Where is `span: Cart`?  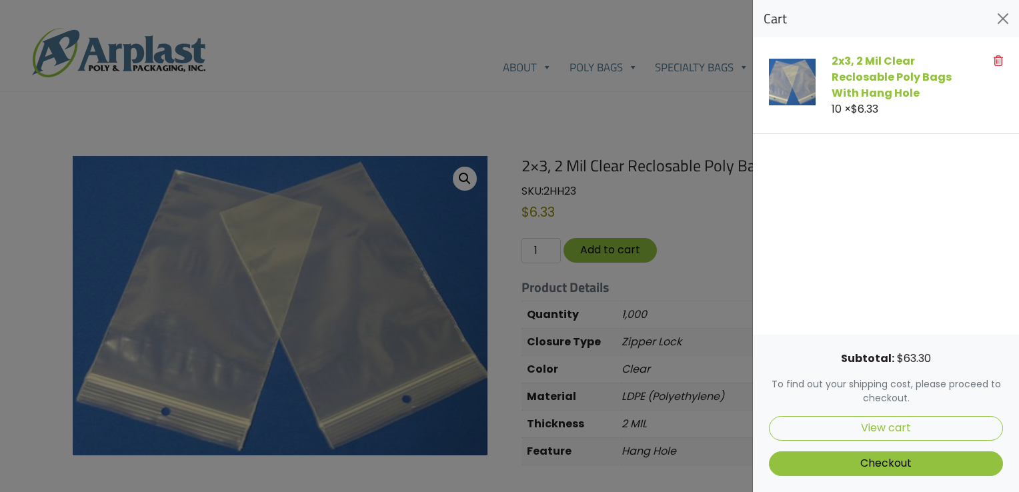 span: Cart is located at coordinates (775, 19).